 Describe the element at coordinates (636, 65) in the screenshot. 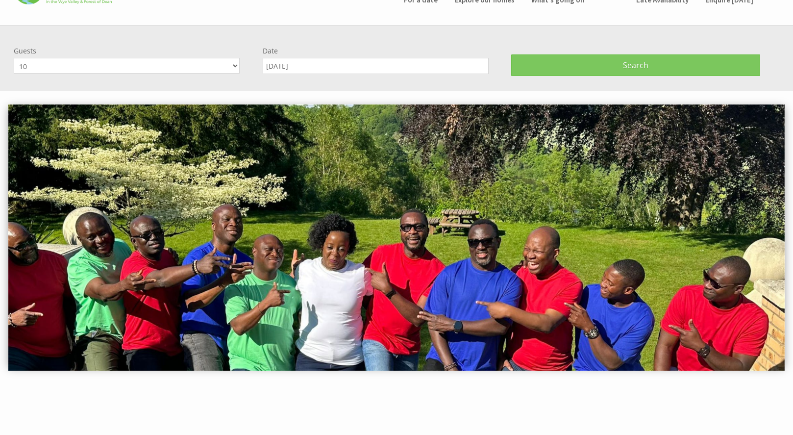

I see `button: Search` at that location.